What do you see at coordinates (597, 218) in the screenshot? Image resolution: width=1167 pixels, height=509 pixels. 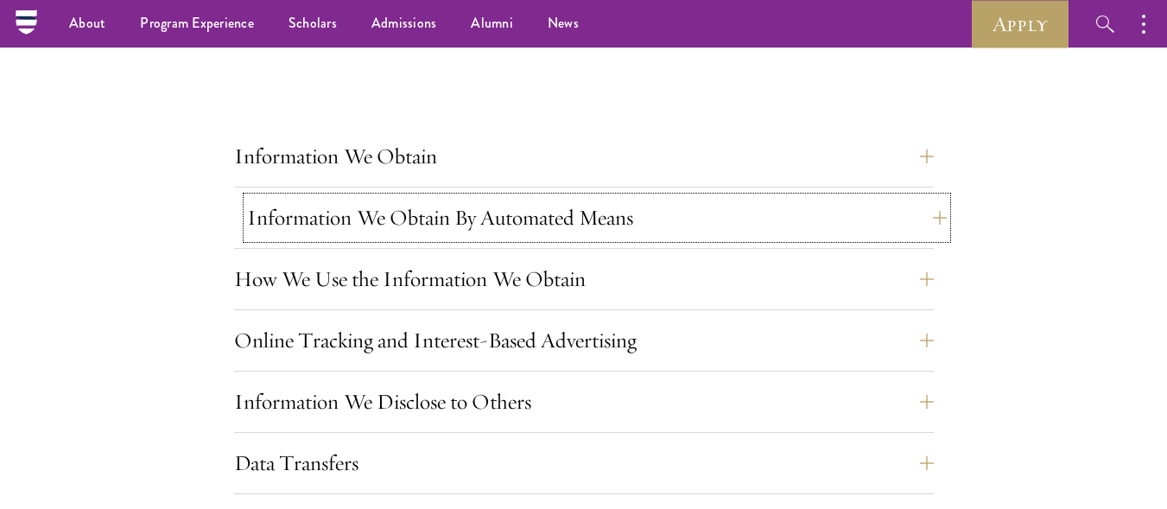 I see `button: Information We Obtain By Automated Means` at bounding box center [597, 218].